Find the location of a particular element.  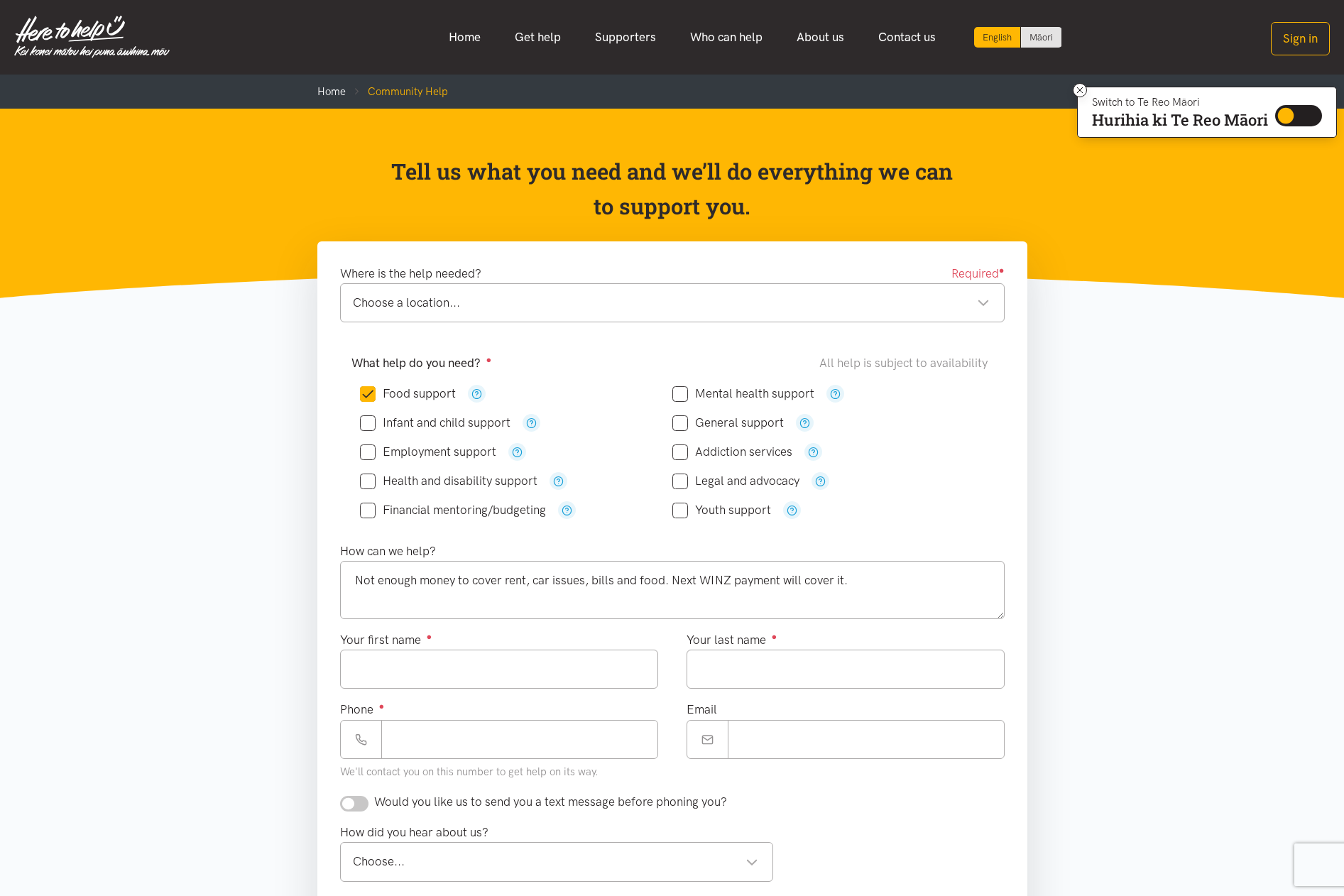

label: Infant and child support is located at coordinates (435, 422).